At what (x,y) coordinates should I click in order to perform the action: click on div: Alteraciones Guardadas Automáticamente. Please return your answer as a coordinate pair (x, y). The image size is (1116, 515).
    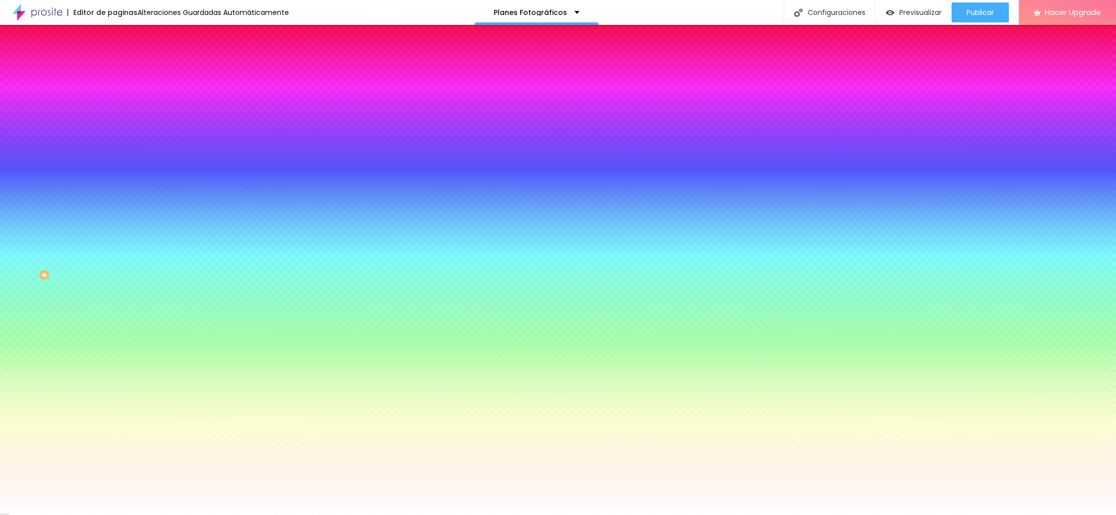
    Looking at the image, I should click on (213, 12).